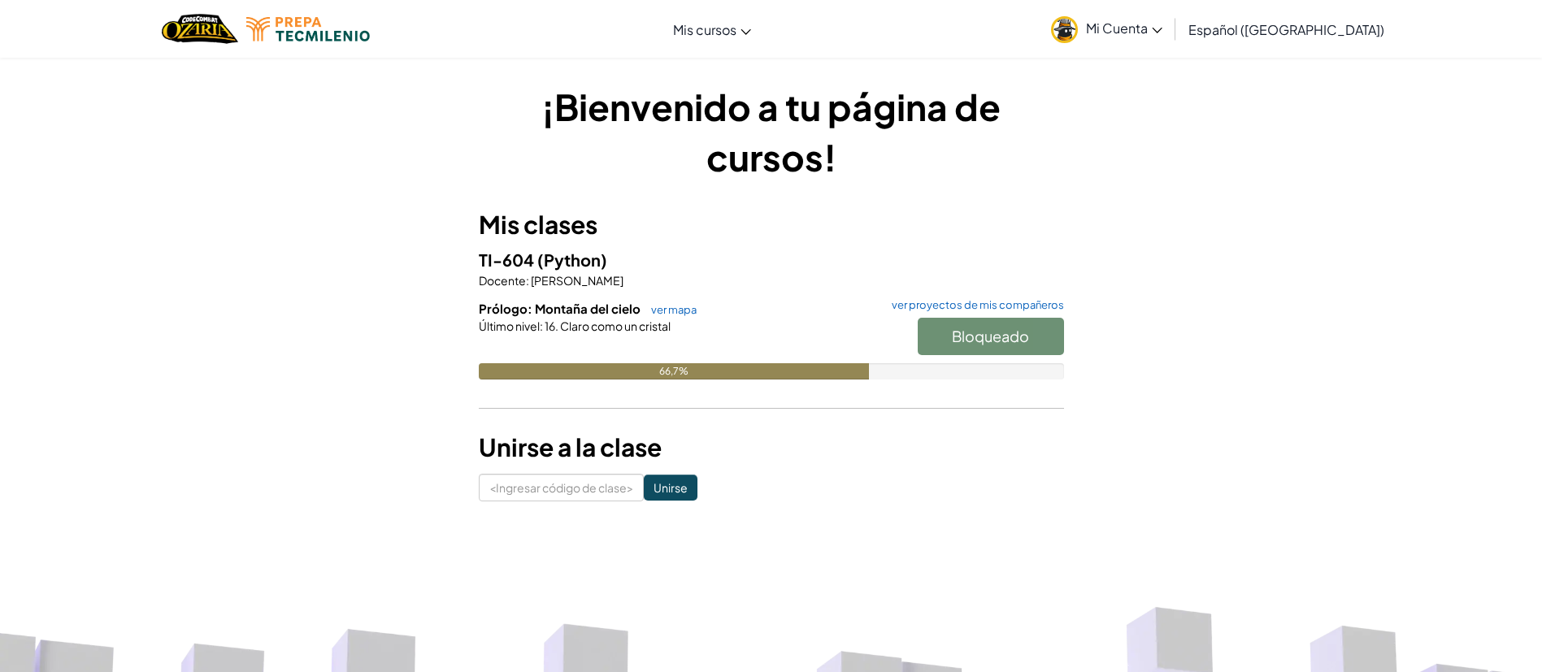 Image resolution: width=1542 pixels, height=672 pixels. Describe the element at coordinates (551, 326) in the screenshot. I see `font: 16.` at that location.